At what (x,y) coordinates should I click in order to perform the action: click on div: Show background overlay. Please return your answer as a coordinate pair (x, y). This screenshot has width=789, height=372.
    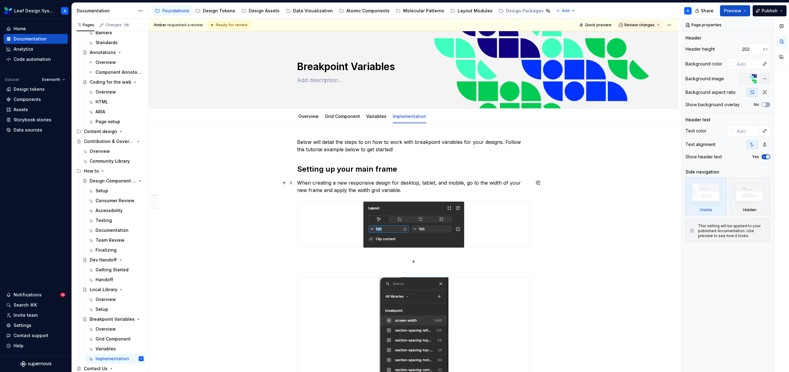
    Looking at the image, I should click on (713, 105).